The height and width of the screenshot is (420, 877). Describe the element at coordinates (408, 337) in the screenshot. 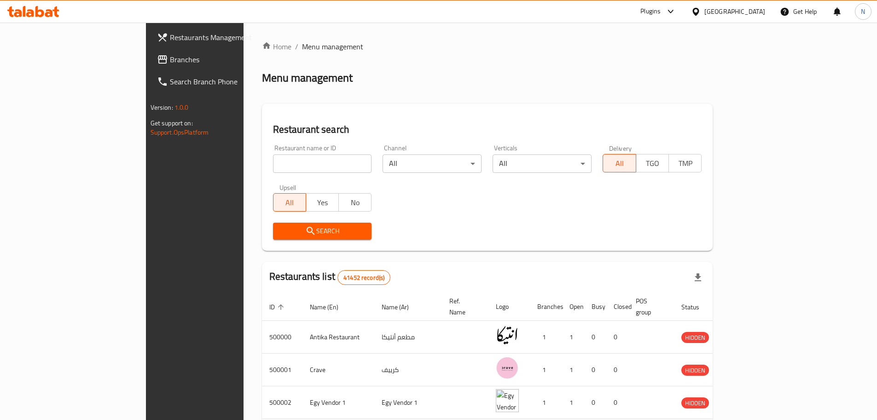

I see `td: مطعم أنتيكا` at that location.